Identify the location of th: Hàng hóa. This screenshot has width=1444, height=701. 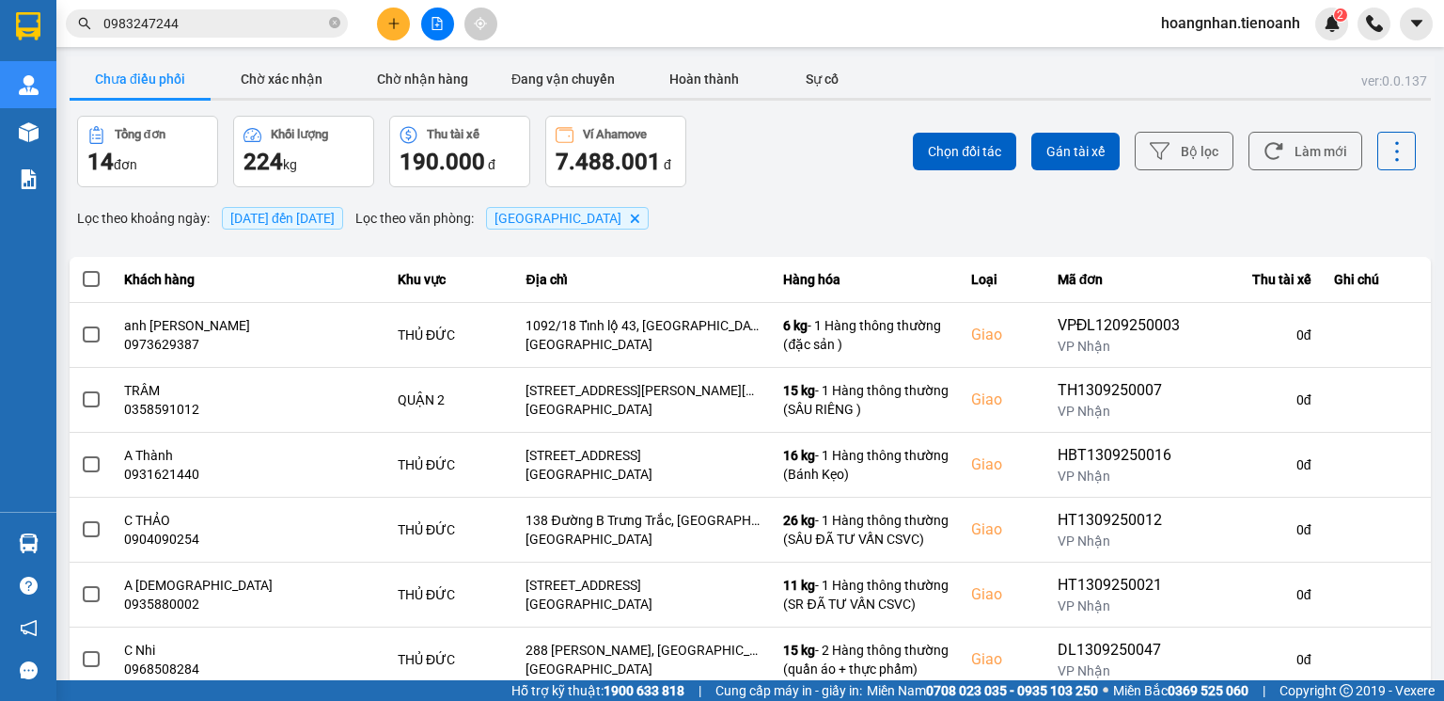
(866, 279).